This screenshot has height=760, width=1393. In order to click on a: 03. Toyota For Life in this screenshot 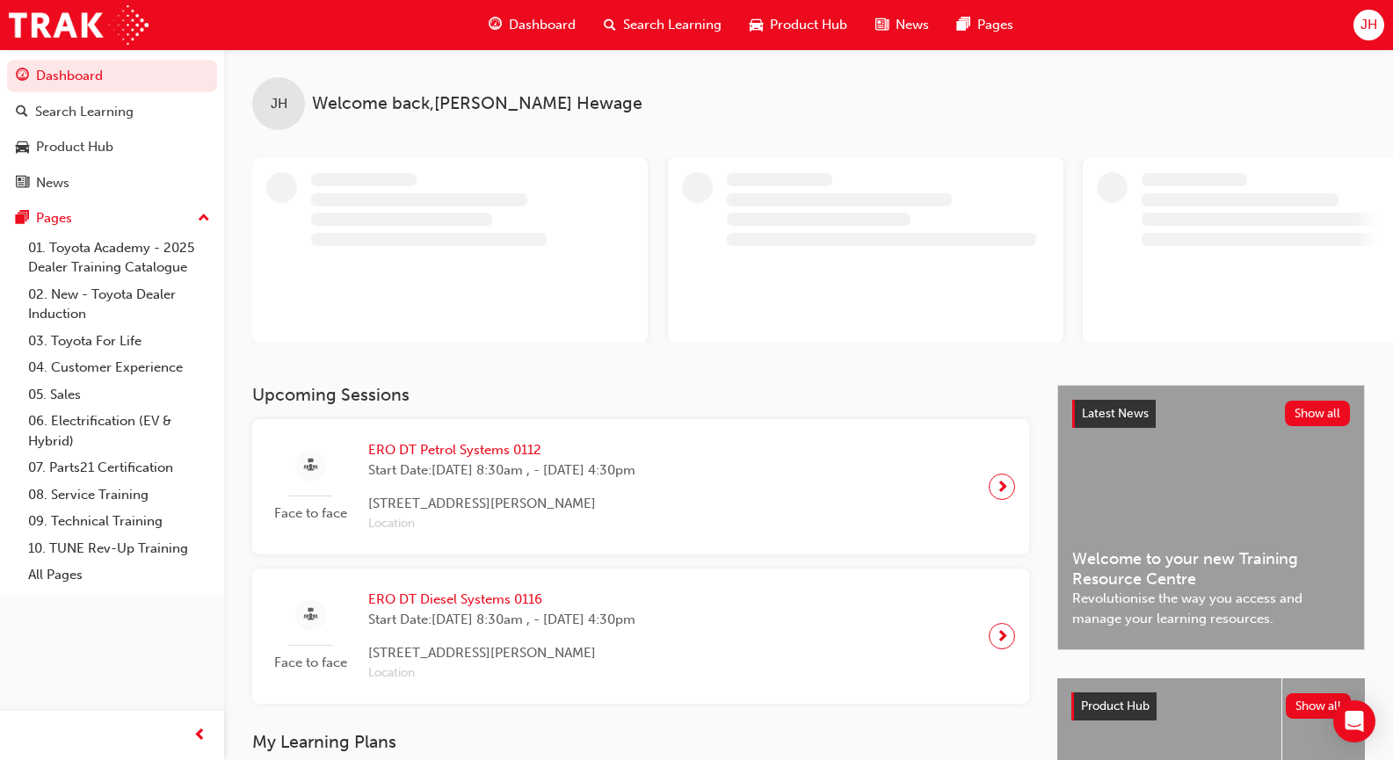, I will do `click(119, 341)`.